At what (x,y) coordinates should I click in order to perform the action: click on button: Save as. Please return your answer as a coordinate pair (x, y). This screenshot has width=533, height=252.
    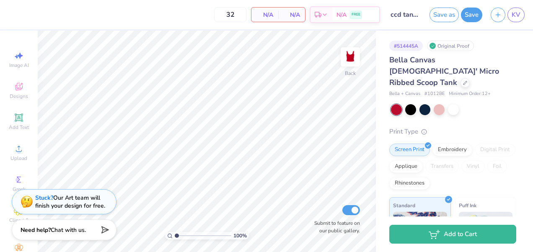
    Looking at the image, I should click on (444, 15).